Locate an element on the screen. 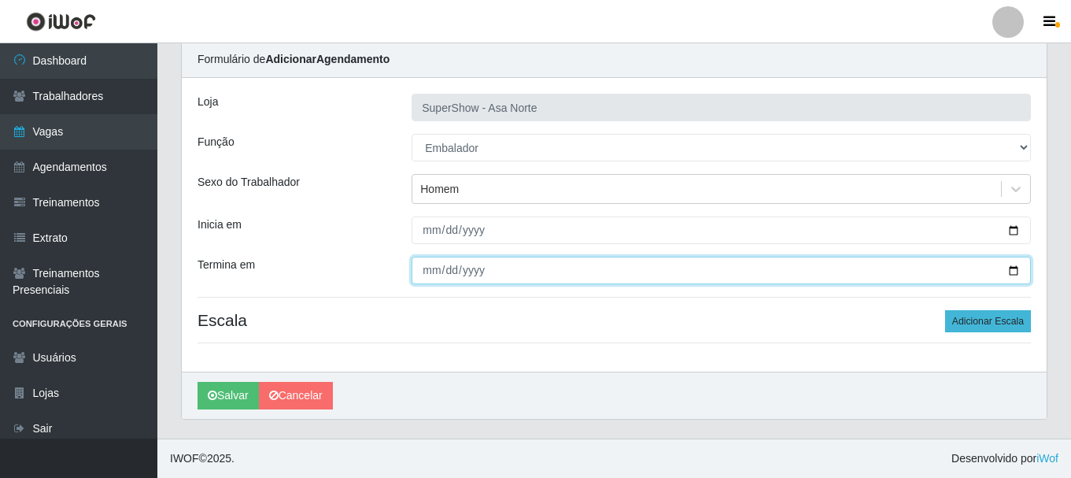 This screenshot has width=1071, height=478. span: Desenvolvido por is located at coordinates (1005, 458).